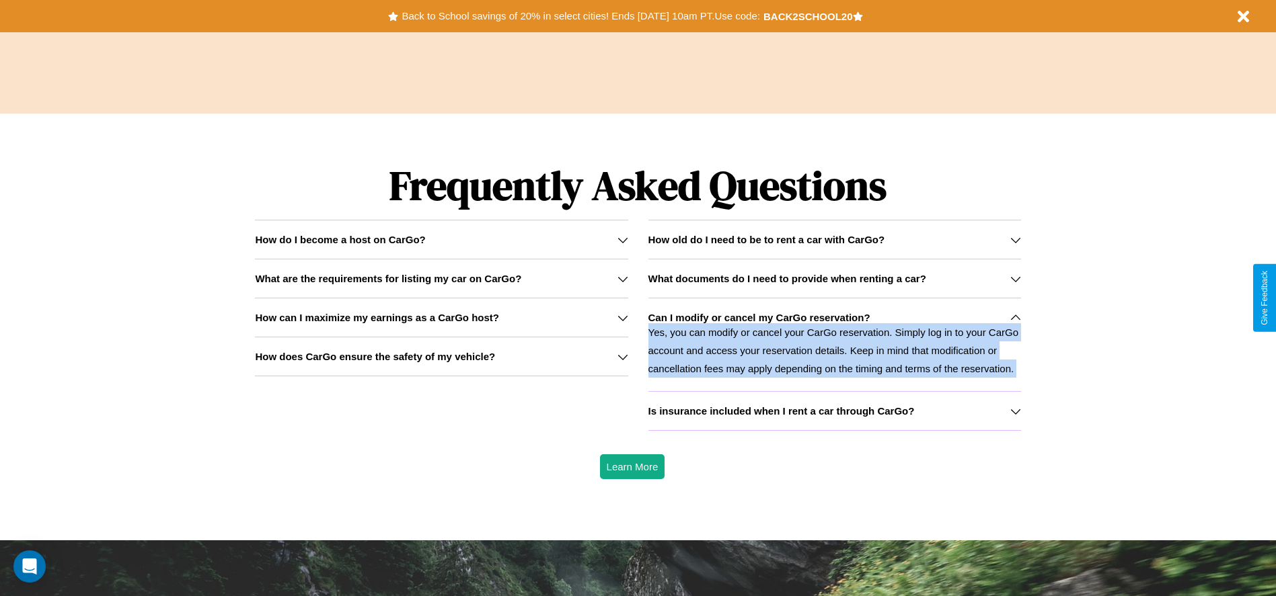 This screenshot has width=1276, height=596. Describe the element at coordinates (340, 239) in the screenshot. I see `h3: How do I become a host on CarGo?` at that location.